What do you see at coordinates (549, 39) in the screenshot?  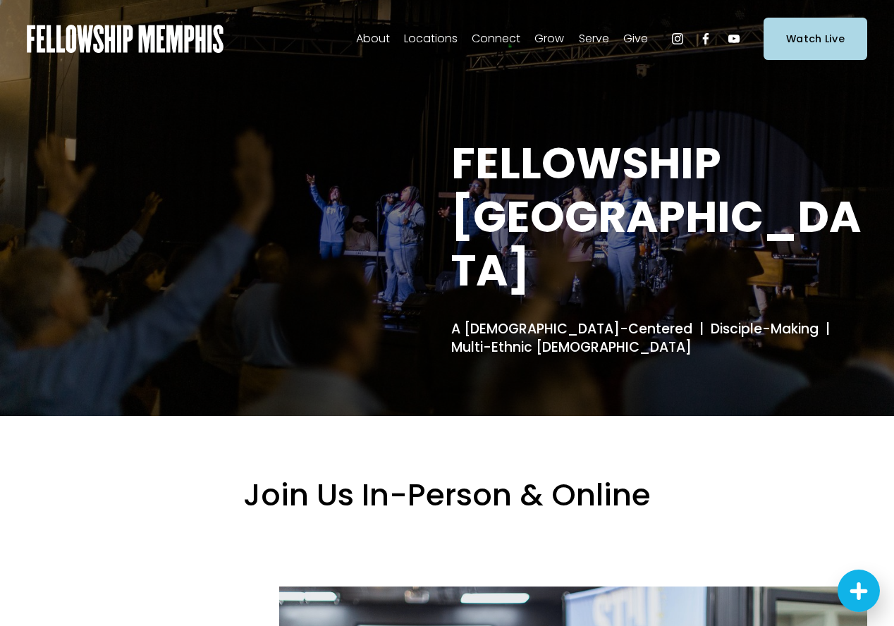 I see `span: Grow` at bounding box center [549, 39].